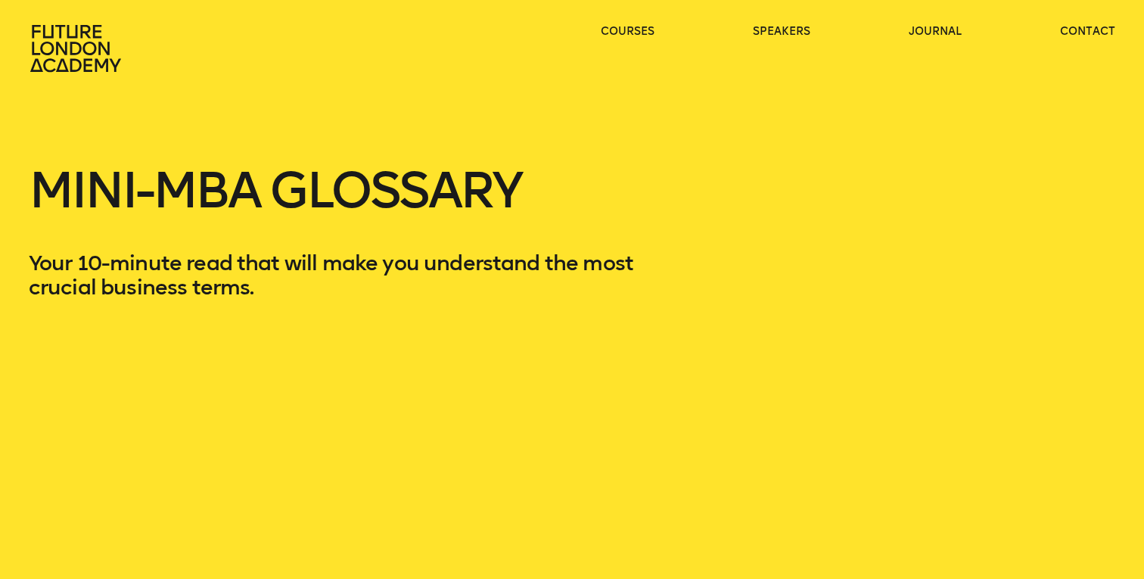 This screenshot has height=579, width=1144. Describe the element at coordinates (627, 32) in the screenshot. I see `a: courses` at that location.